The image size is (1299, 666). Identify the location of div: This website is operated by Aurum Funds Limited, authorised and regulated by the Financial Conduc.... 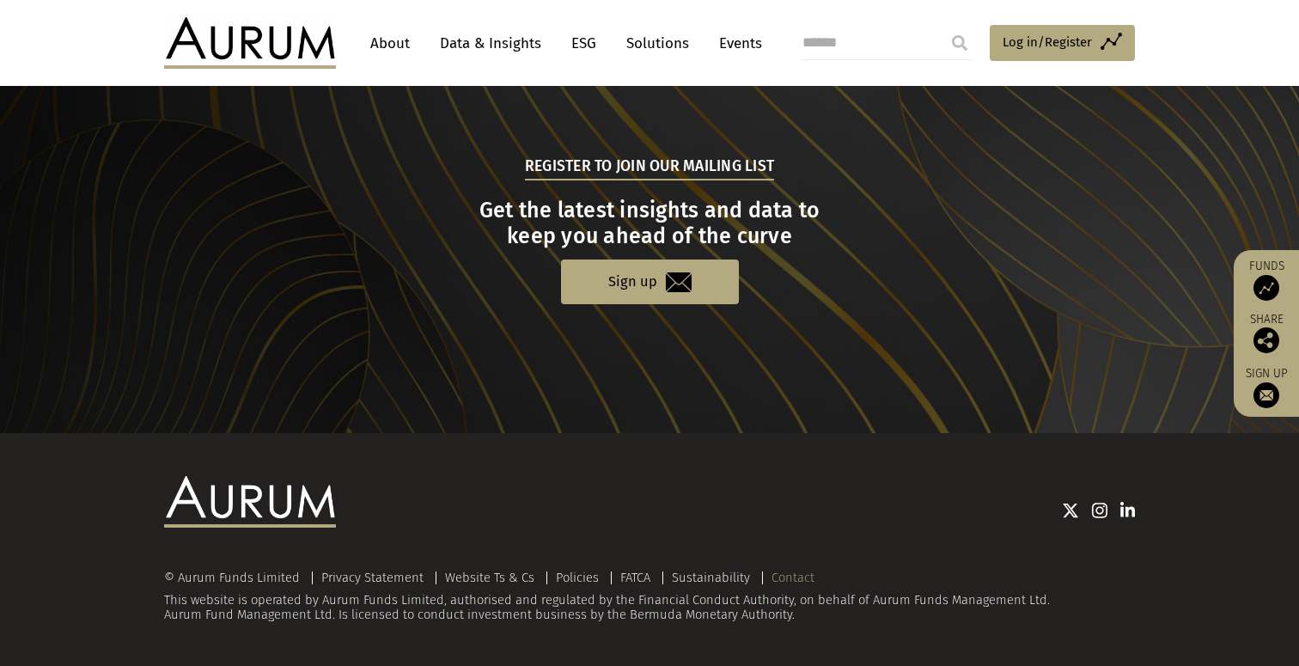
(649, 596).